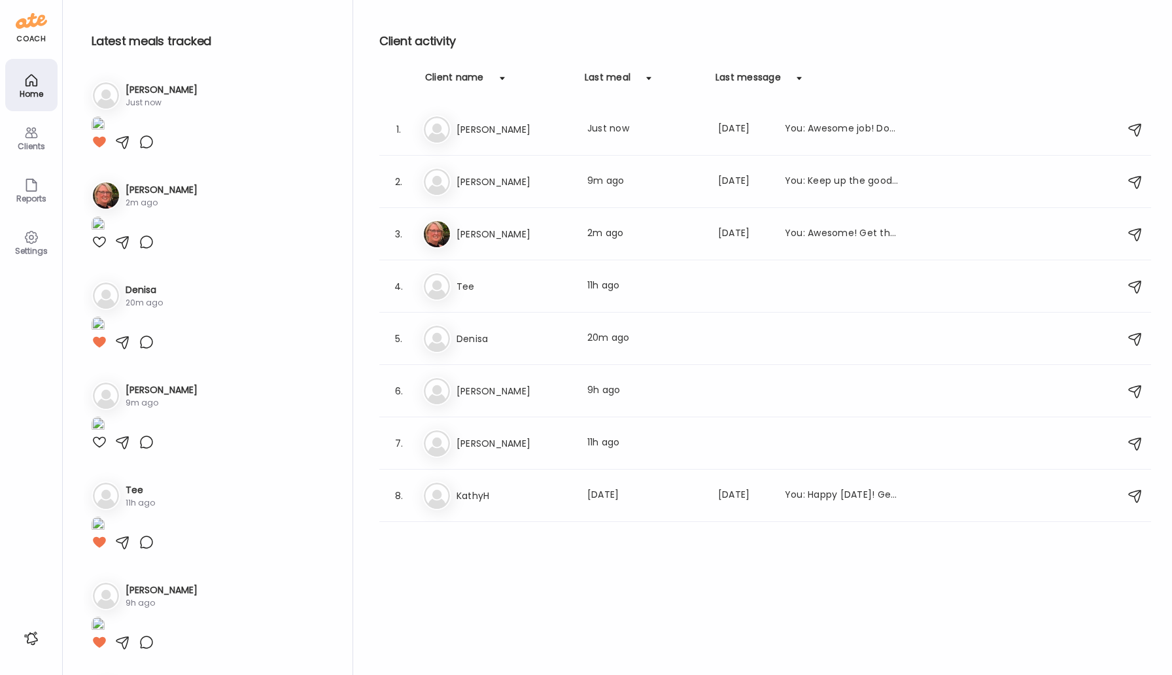 The image size is (1172, 675). What do you see at coordinates (31, 21) in the screenshot?
I see `img: ate` at bounding box center [31, 21].